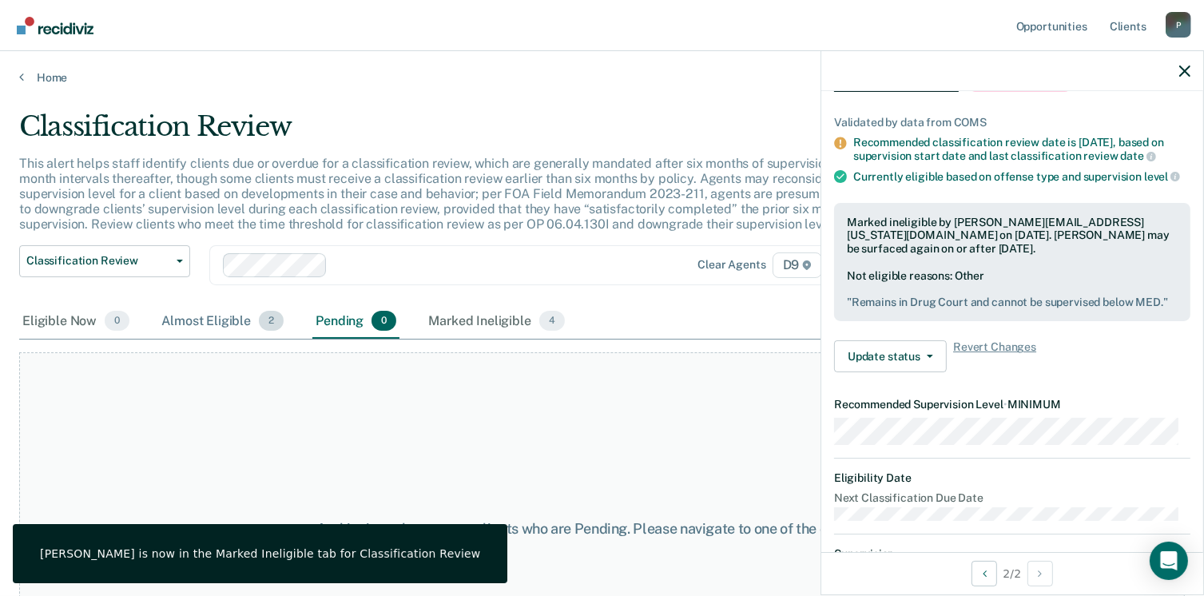 Image resolution: width=1204 pixels, height=596 pixels. Describe the element at coordinates (1013, 122) in the screenshot. I see `div: Validated by data from COMS` at that location.